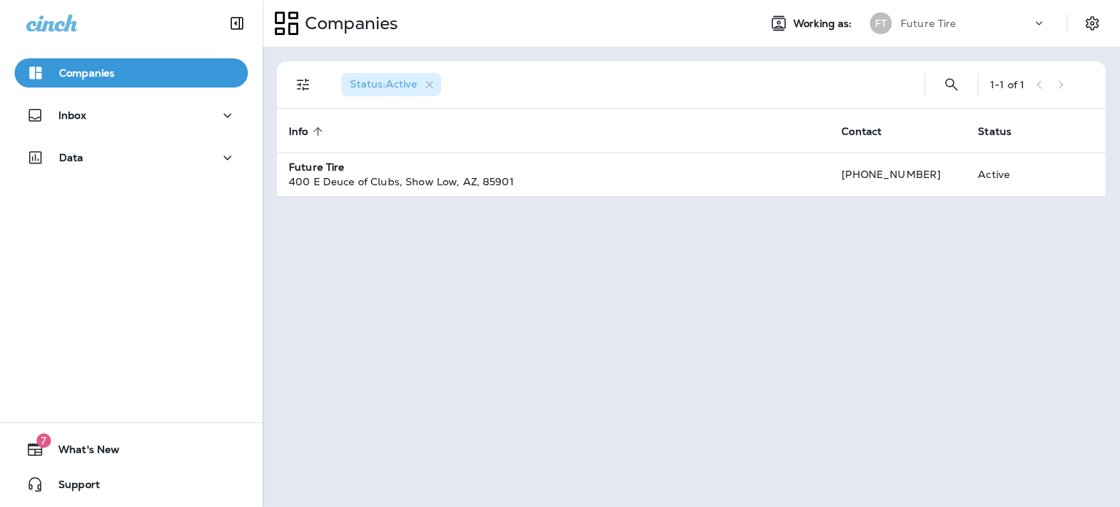 This screenshot has height=507, width=1120. I want to click on td: Active, so click(1007, 174).